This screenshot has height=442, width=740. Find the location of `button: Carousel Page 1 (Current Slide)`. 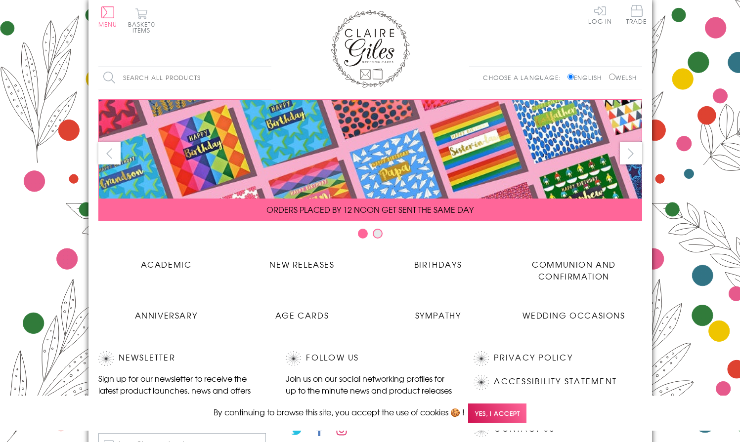

button: Carousel Page 1 (Current Slide) is located at coordinates (363, 234).